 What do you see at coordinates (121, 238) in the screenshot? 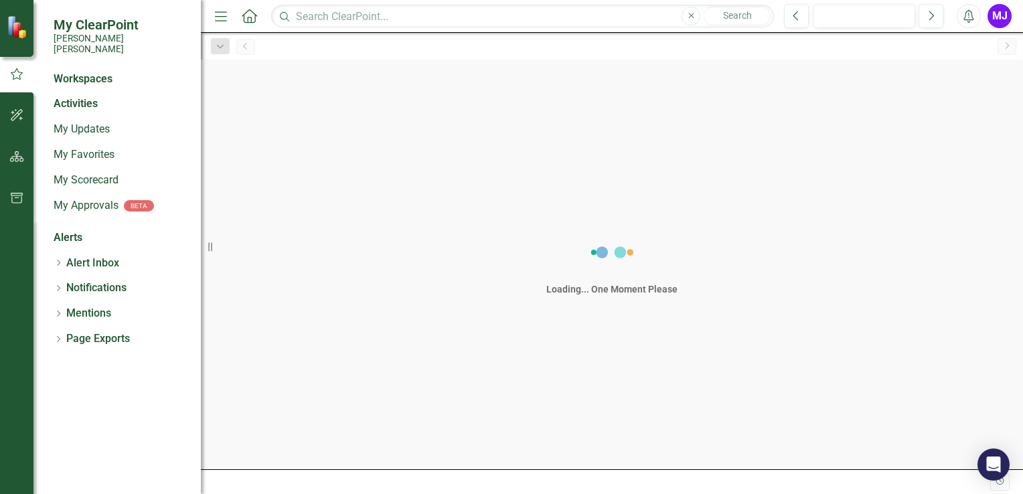
I see `div: Alerts` at bounding box center [121, 238].